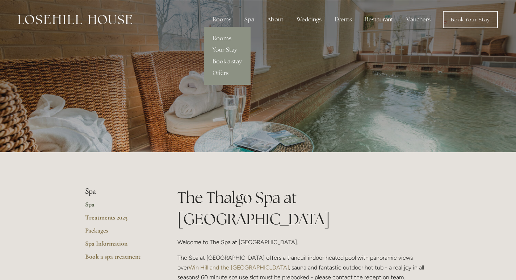 This screenshot has height=280, width=516. What do you see at coordinates (120, 233) in the screenshot?
I see `a: Packages` at bounding box center [120, 233].